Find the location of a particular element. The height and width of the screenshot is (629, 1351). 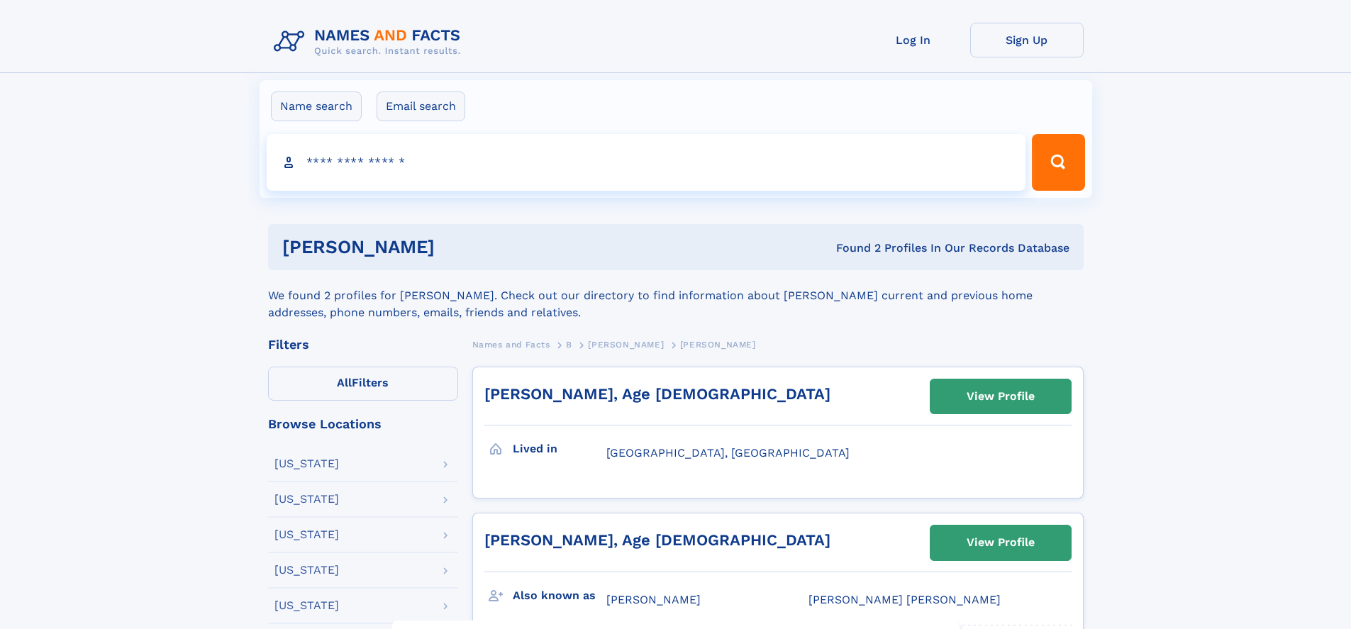

a: Names and Facts is located at coordinates (511, 344).